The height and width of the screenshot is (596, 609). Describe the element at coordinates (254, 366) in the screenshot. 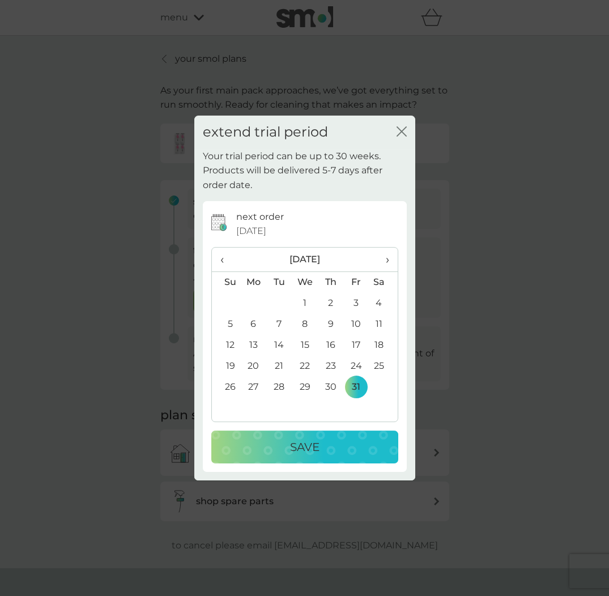

I see `td: 20` at that location.